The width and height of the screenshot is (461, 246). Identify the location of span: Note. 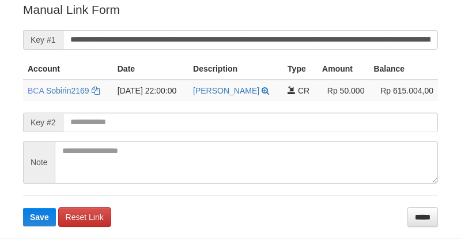
(39, 162).